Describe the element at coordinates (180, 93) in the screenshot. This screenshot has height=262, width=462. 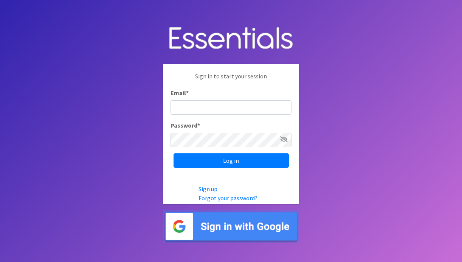
I see `label: Email` at that location.